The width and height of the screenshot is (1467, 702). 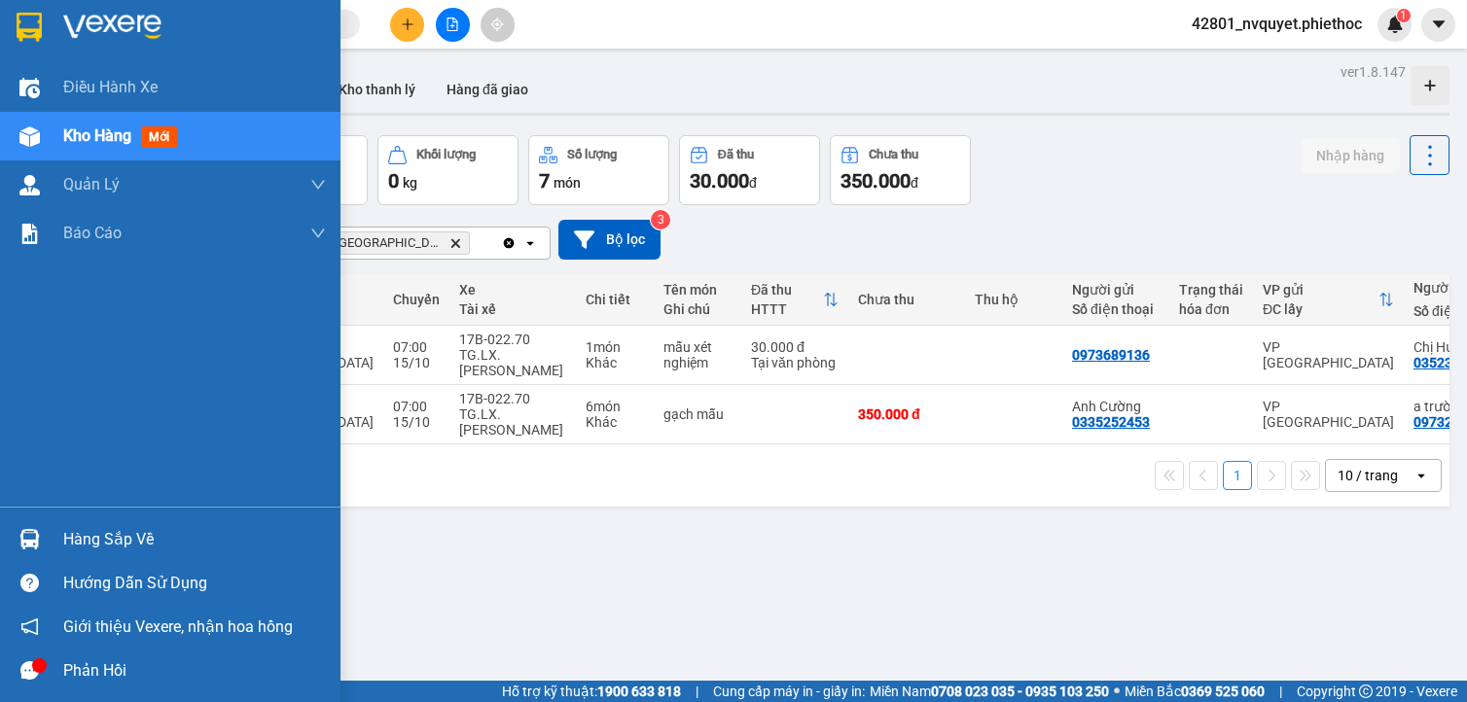 I want to click on div: gạch mẫu, so click(x=697, y=414).